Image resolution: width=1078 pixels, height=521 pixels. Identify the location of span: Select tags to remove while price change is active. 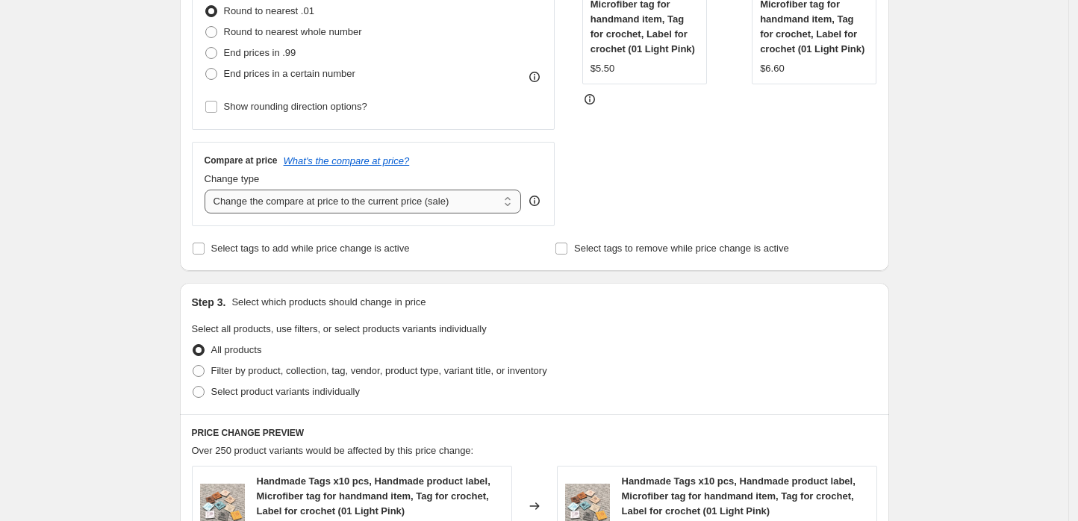
(682, 248).